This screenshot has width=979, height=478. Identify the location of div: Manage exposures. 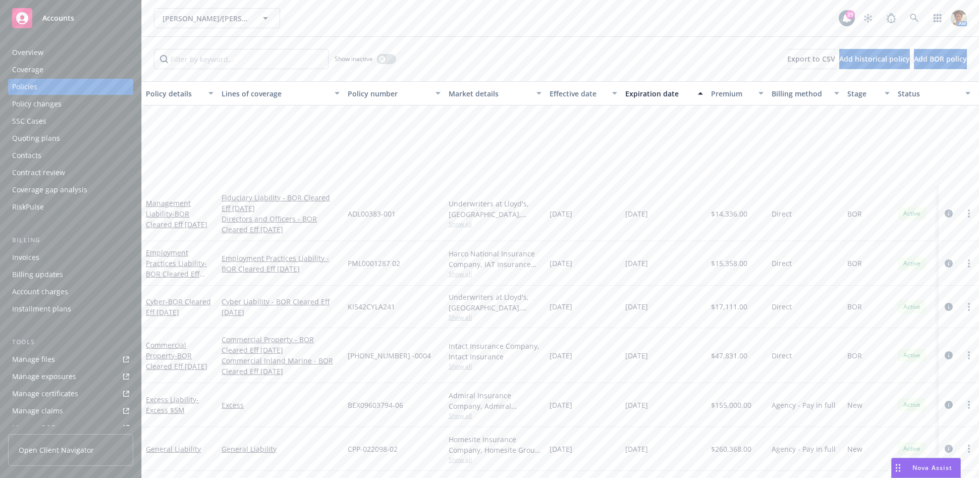
(44, 376).